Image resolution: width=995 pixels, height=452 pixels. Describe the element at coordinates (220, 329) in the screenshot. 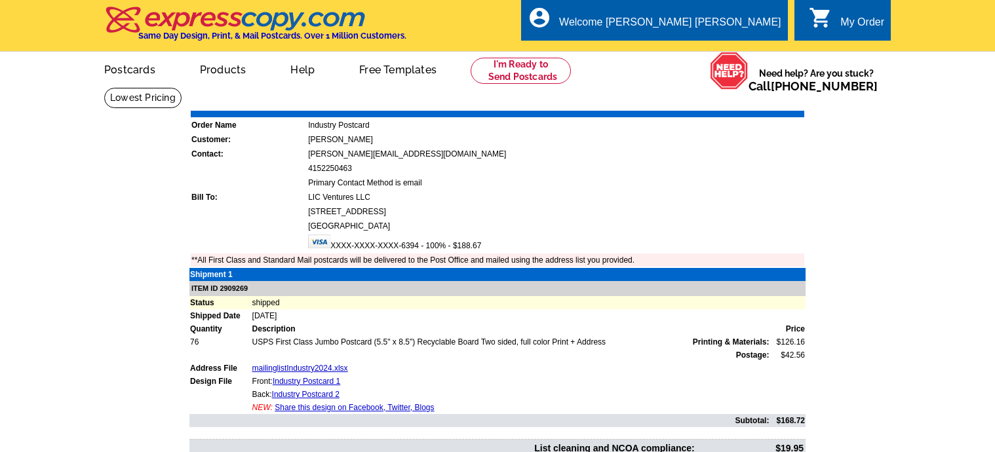

I see `td: Quantity` at that location.